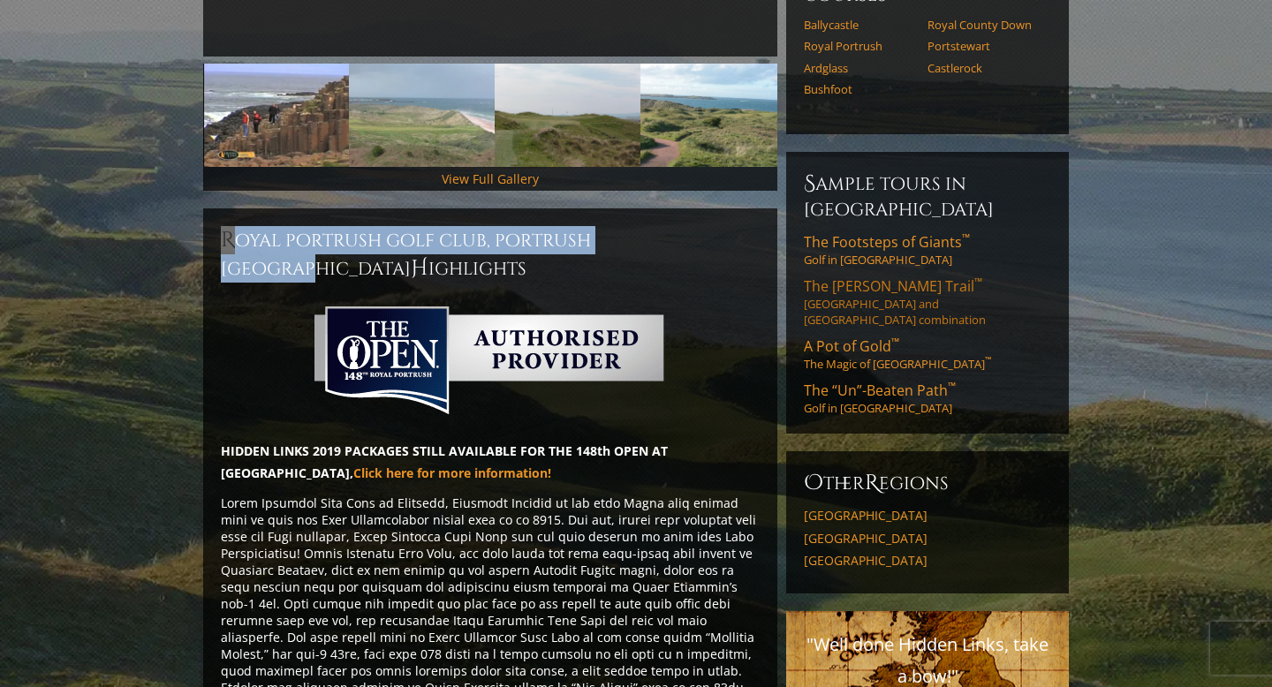  I want to click on span: The “Un”-Beaten Path, so click(880, 390).